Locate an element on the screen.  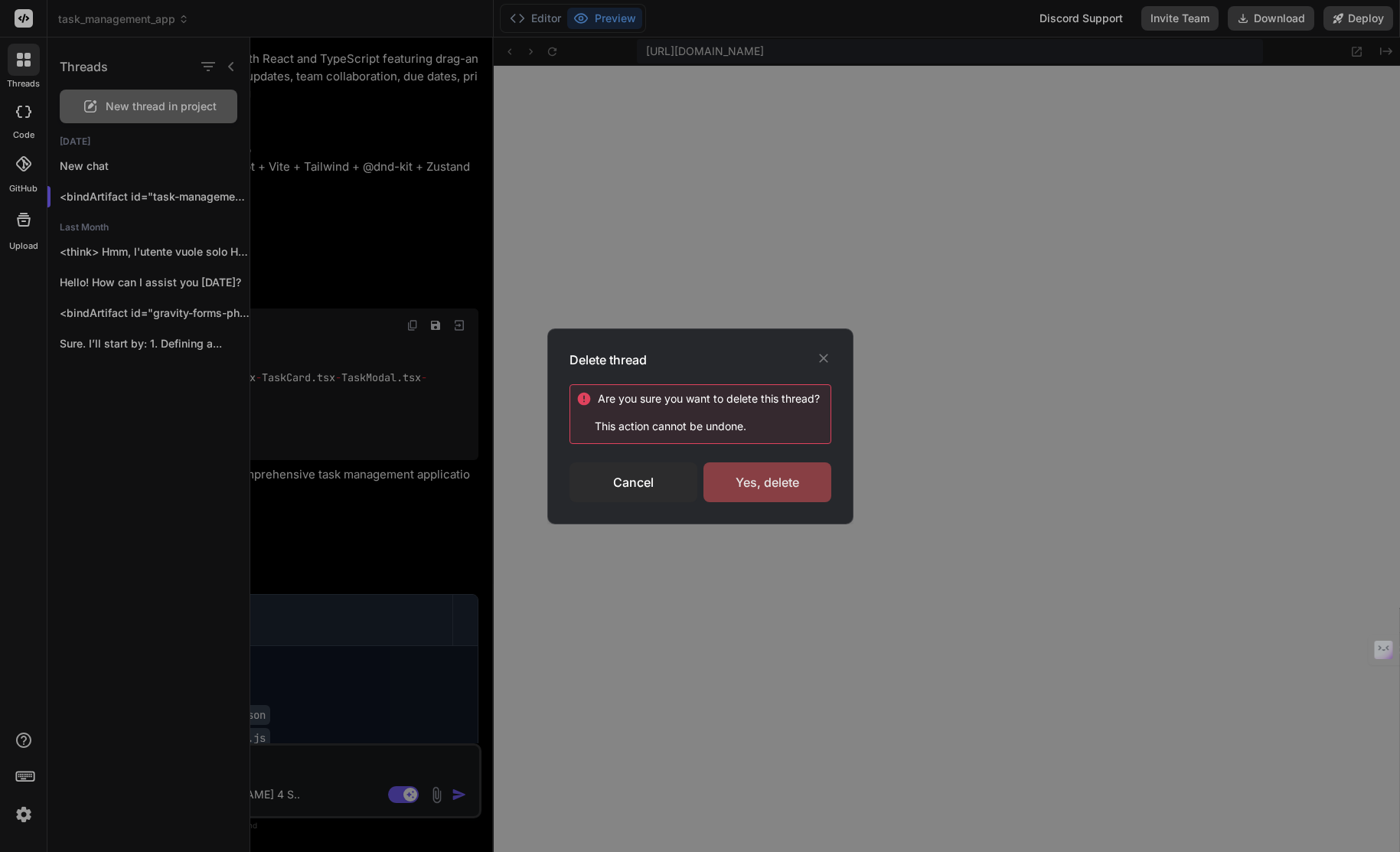
div: Yes, delete is located at coordinates (767, 482).